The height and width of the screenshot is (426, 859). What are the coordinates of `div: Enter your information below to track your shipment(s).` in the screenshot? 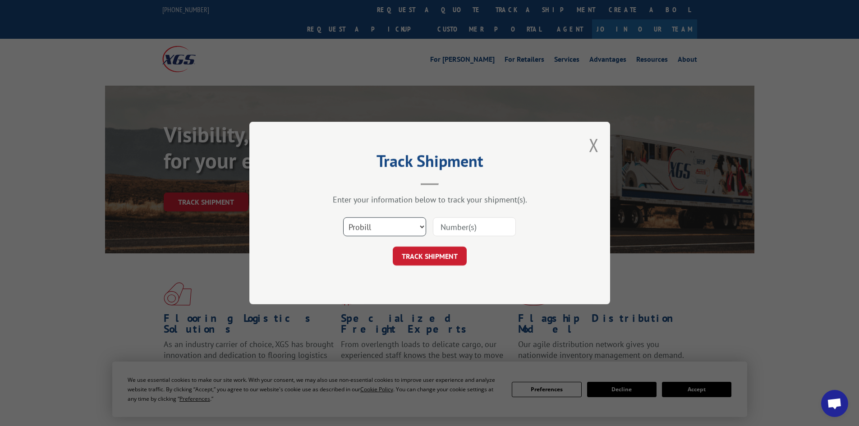 It's located at (430, 199).